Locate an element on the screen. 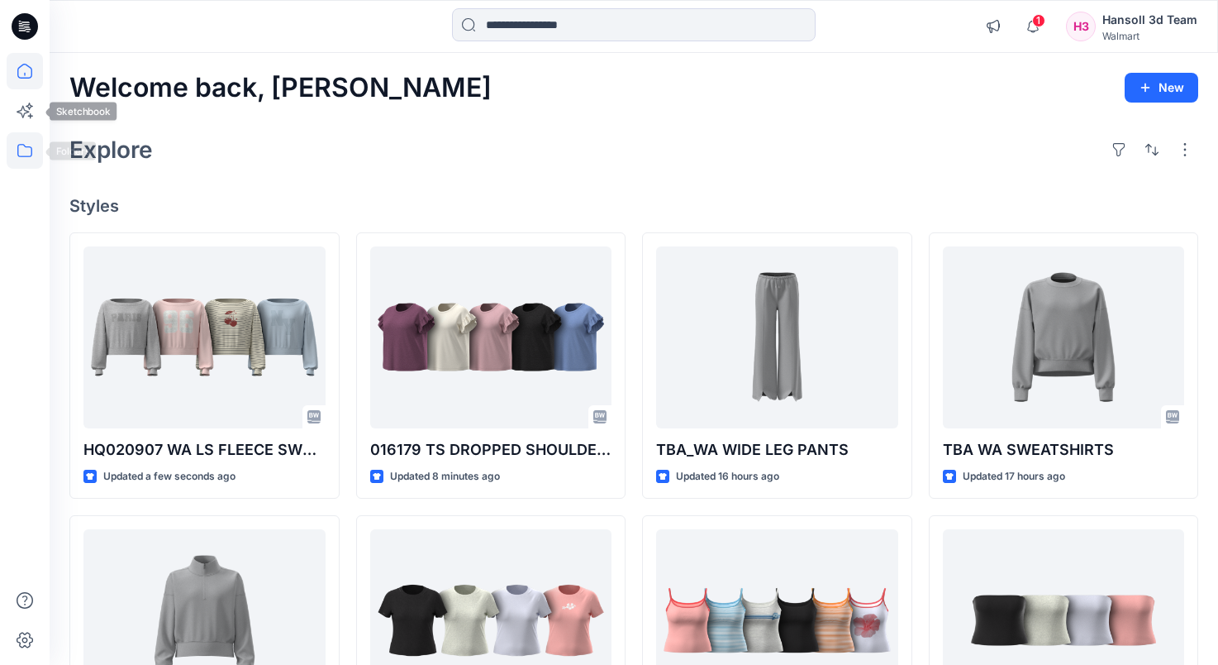 Image resolution: width=1218 pixels, height=665 pixels. p: Updated 16 hours ago is located at coordinates (727, 476).